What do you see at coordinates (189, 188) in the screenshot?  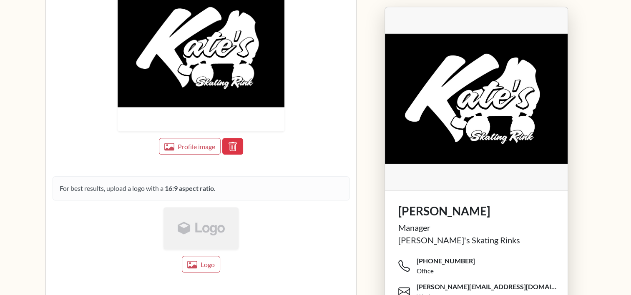 I see `strong: 16:9 aspect ratio` at bounding box center [189, 188].